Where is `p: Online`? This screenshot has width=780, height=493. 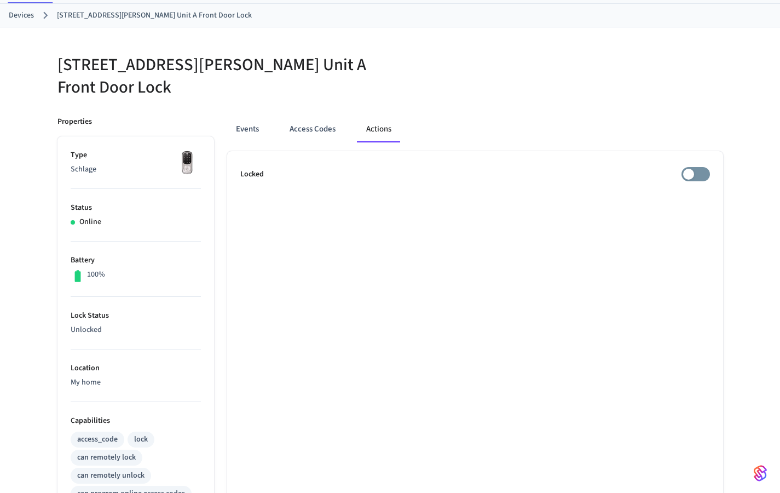 p: Online is located at coordinates (90, 222).